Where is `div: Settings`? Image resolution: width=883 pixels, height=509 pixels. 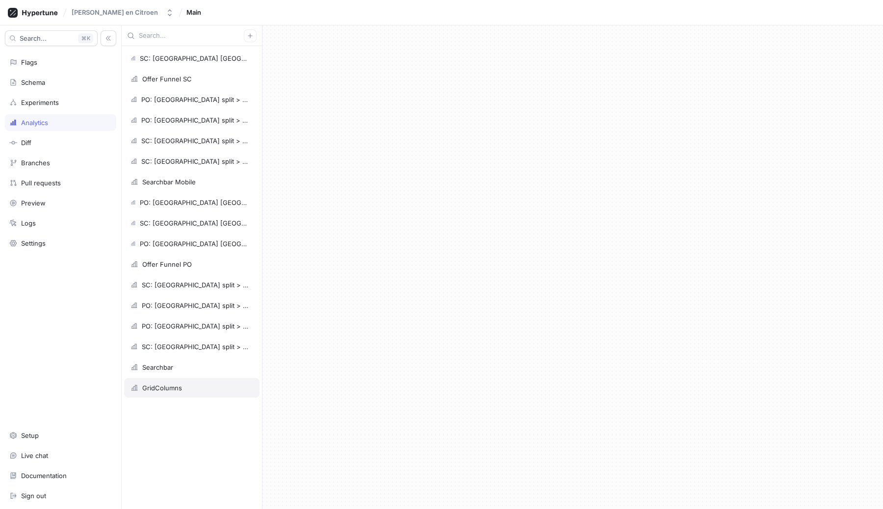
div: Settings is located at coordinates (33, 243).